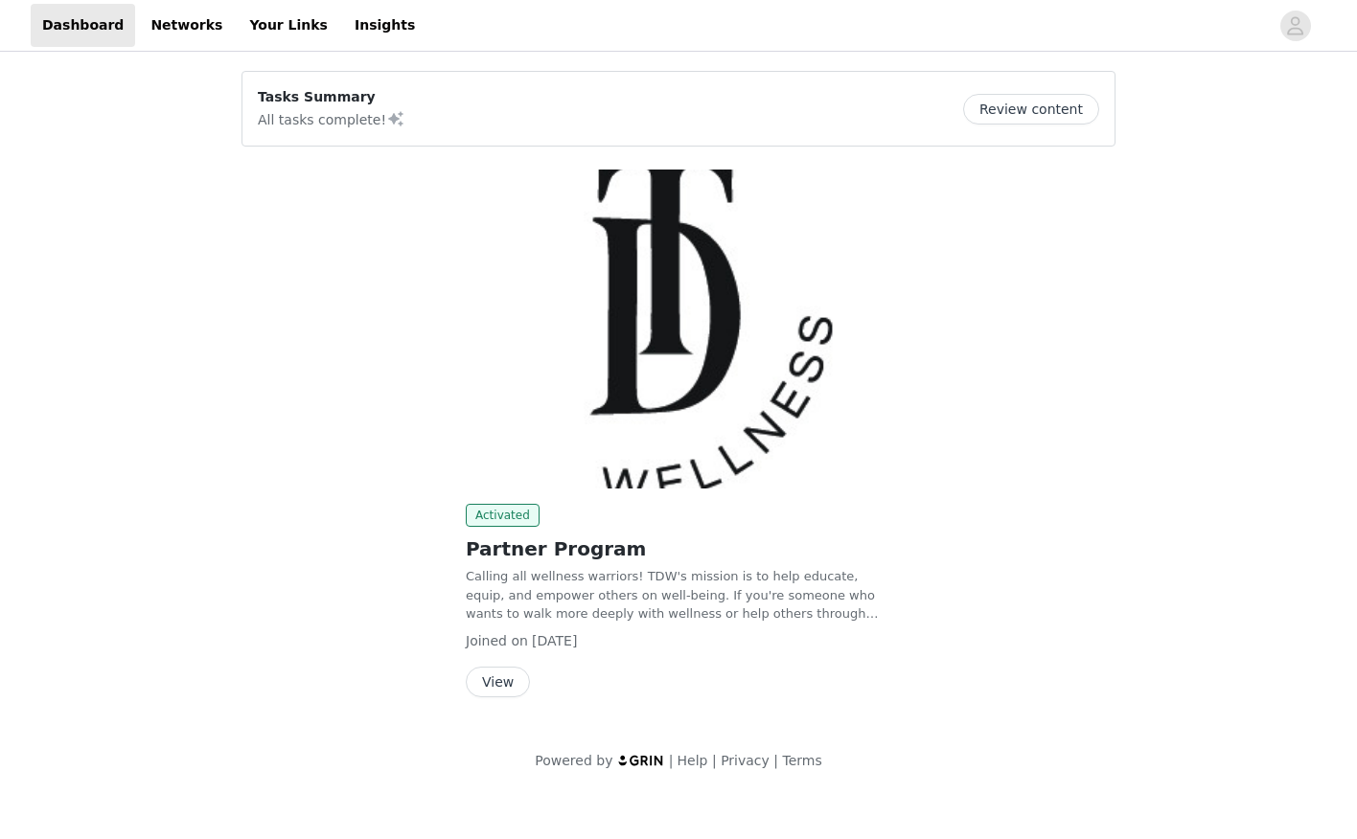 The width and height of the screenshot is (1357, 839). Describe the element at coordinates (384, 25) in the screenshot. I see `a: Insights` at that location.